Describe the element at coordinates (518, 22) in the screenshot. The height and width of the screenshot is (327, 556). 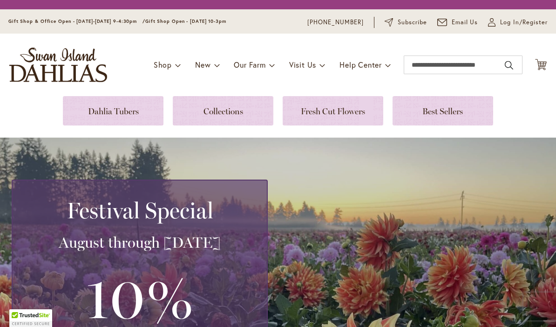
I see `a: Log In/Register` at that location.